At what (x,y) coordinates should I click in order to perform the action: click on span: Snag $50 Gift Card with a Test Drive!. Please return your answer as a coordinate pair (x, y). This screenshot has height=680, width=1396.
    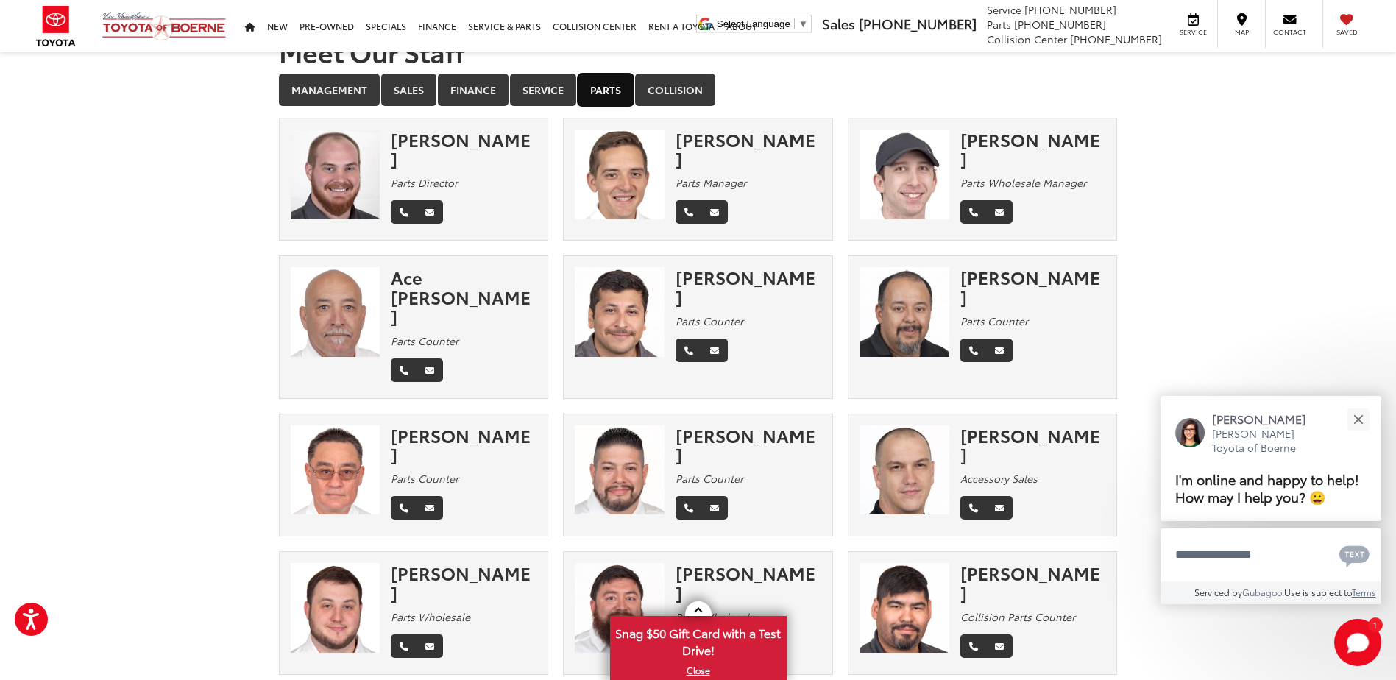
    Looking at the image, I should click on (698, 639).